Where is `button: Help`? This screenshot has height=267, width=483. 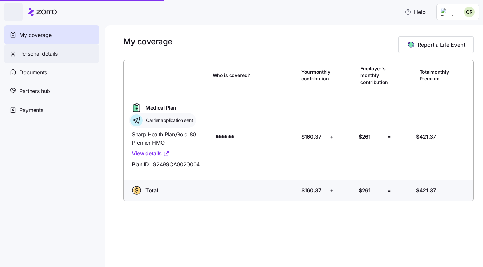
button: Help is located at coordinates (415, 12).